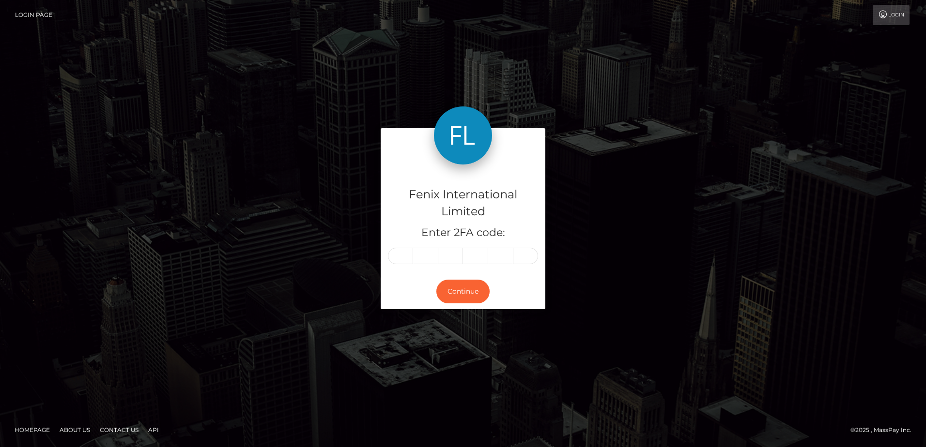 Image resolution: width=926 pixels, height=447 pixels. What do you see at coordinates (463, 291) in the screenshot?
I see `button: Continue` at bounding box center [463, 291].